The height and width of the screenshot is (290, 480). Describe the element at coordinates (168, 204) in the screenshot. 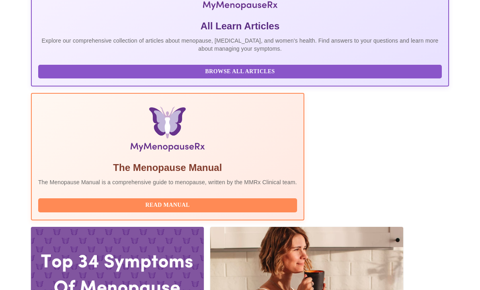

I see `a: Read Manual` at that location.